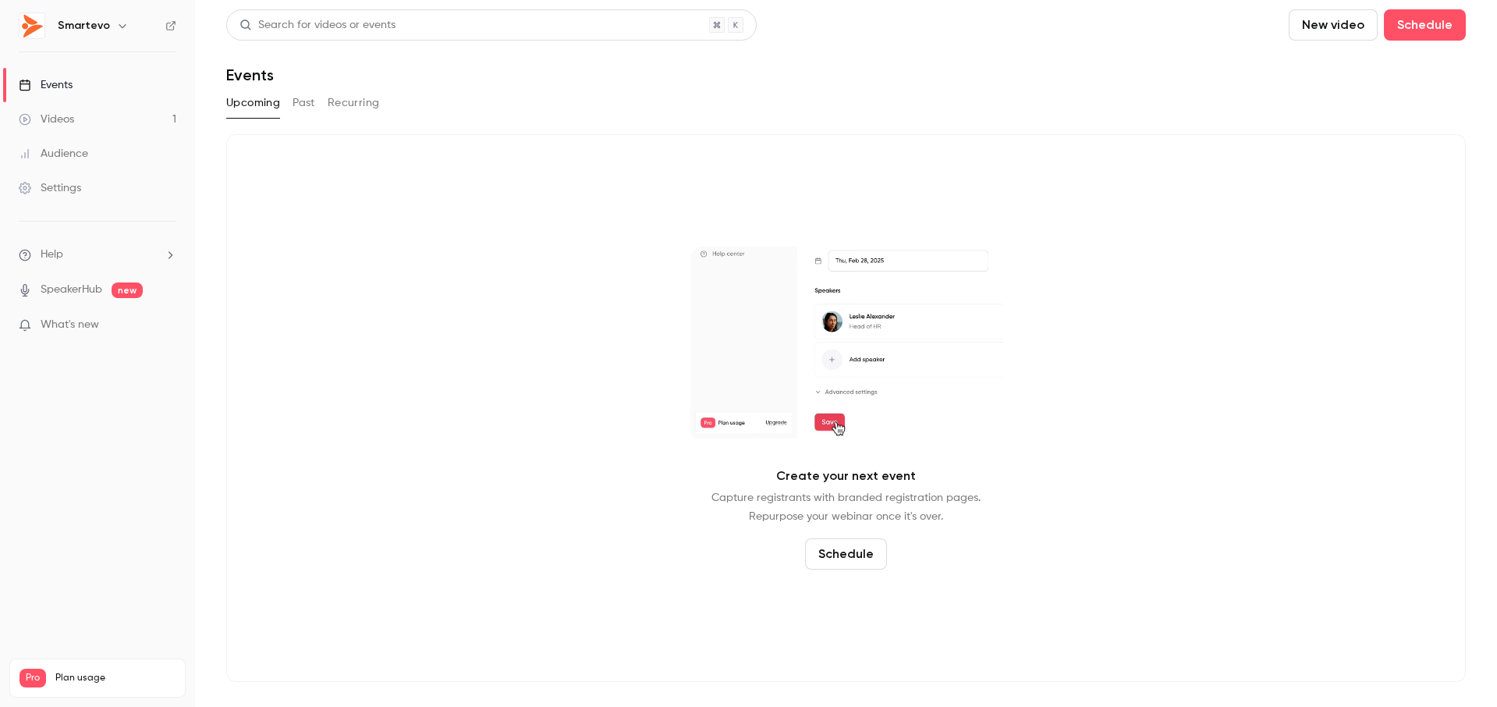 This screenshot has height=707, width=1497. Describe the element at coordinates (127, 290) in the screenshot. I see `span: new` at that location.